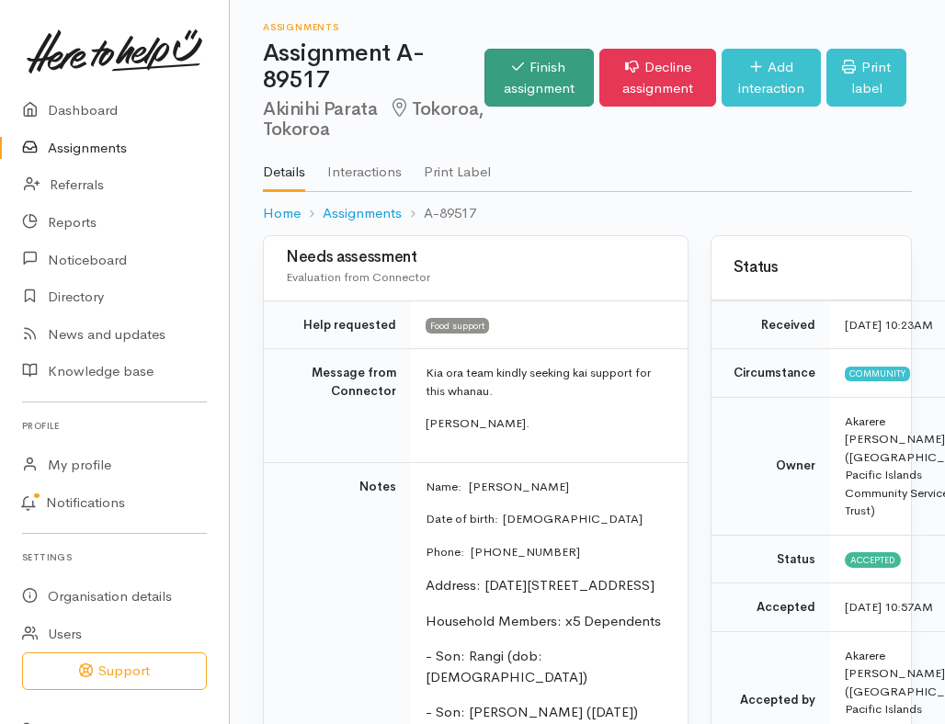 The height and width of the screenshot is (724, 945). I want to click on nav: breadcrumb, so click(587, 213).